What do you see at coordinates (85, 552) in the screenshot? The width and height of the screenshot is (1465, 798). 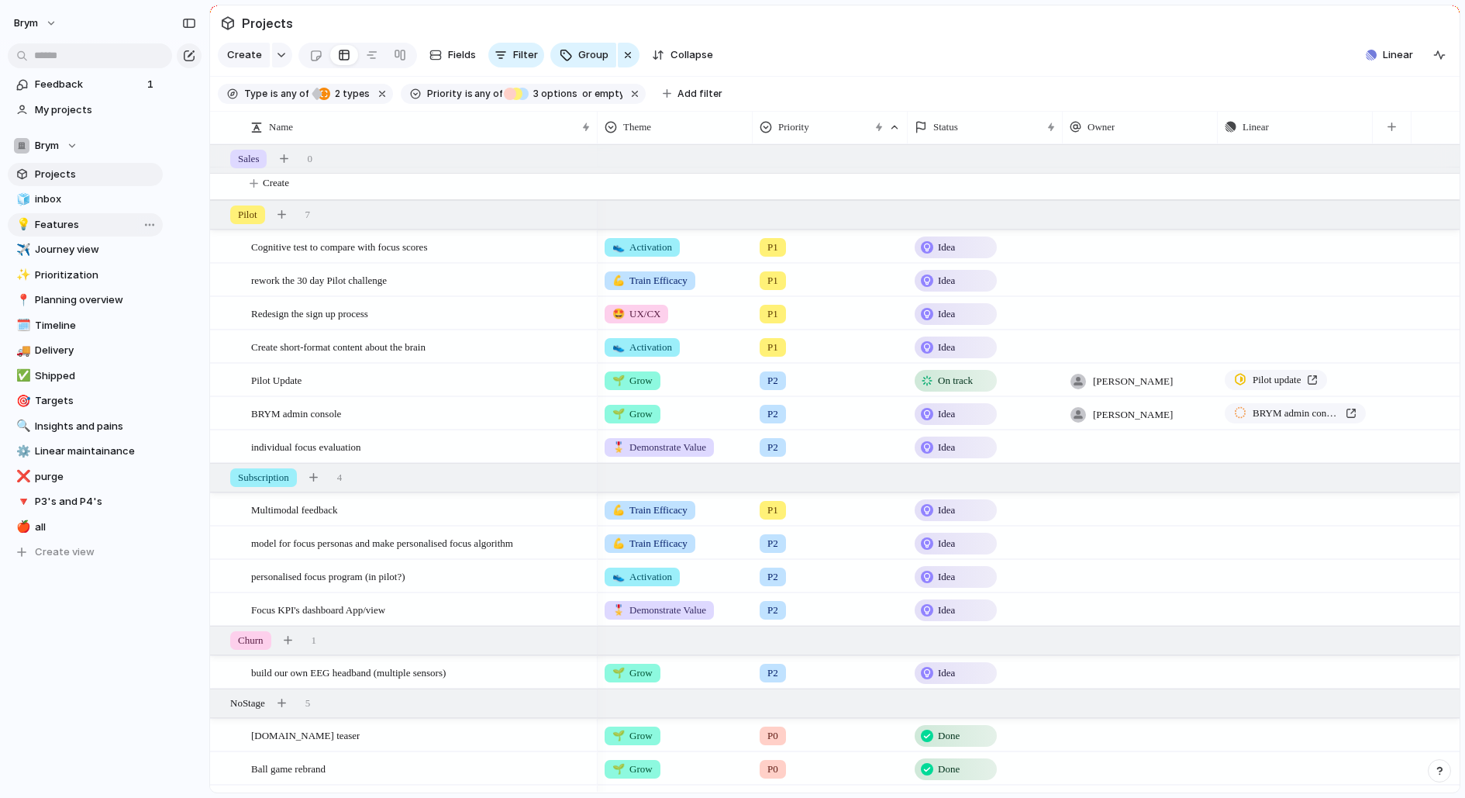 I see `button: Create view` at bounding box center [85, 552].